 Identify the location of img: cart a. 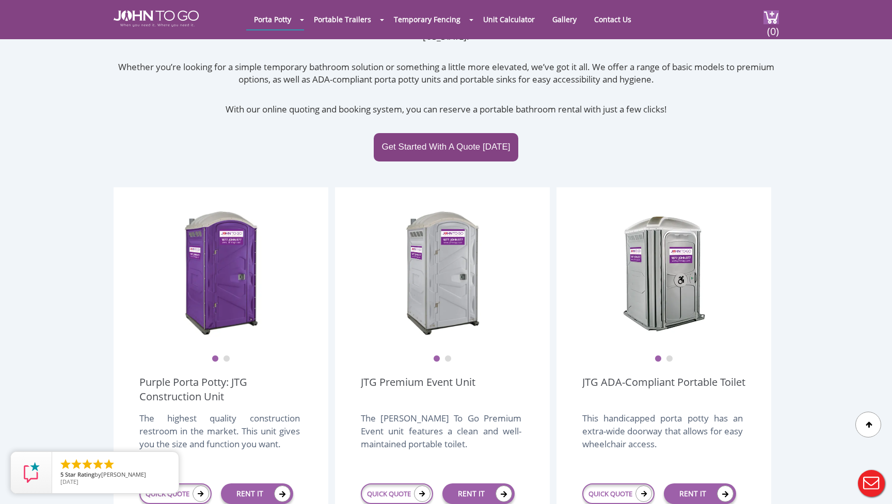
(771, 17).